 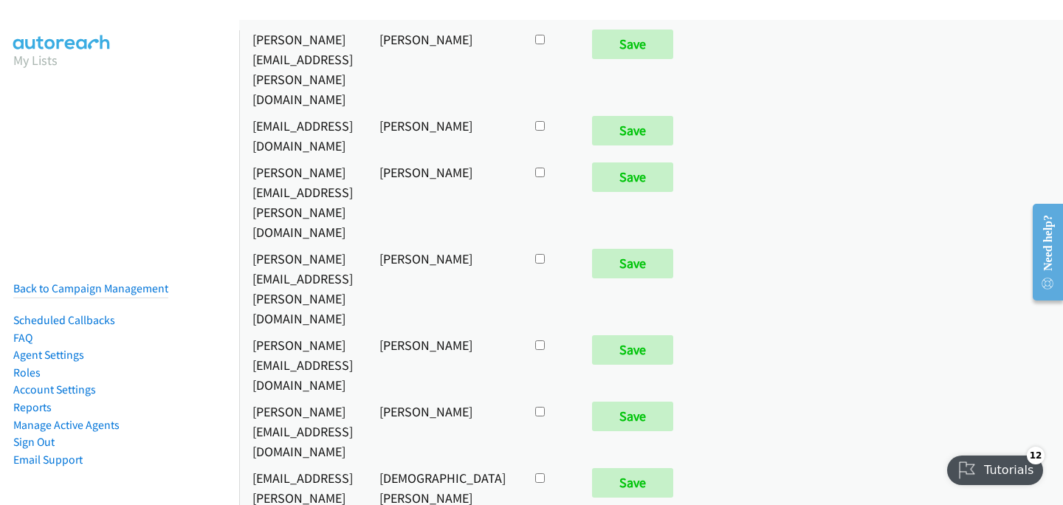 I want to click on a: Back to Campaign Management, so click(x=91, y=288).